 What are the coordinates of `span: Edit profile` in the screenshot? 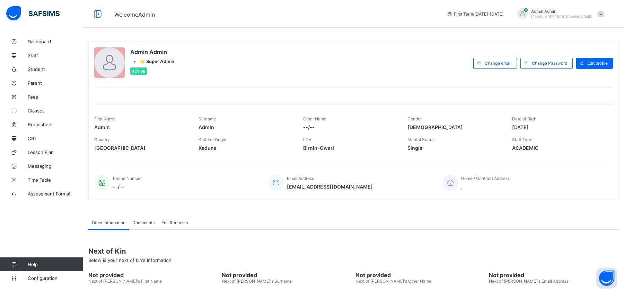 It's located at (597, 63).